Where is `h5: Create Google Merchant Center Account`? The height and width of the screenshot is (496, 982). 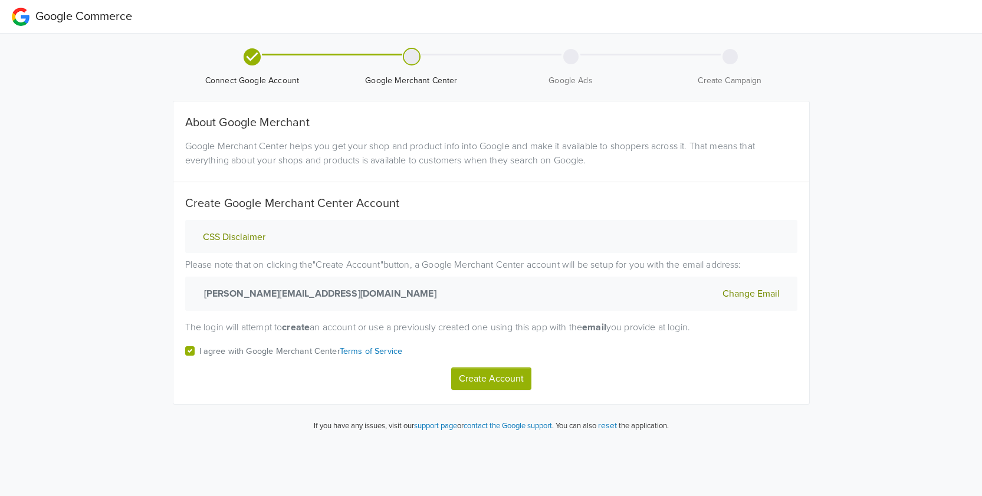
h5: Create Google Merchant Center Account is located at coordinates (491, 204).